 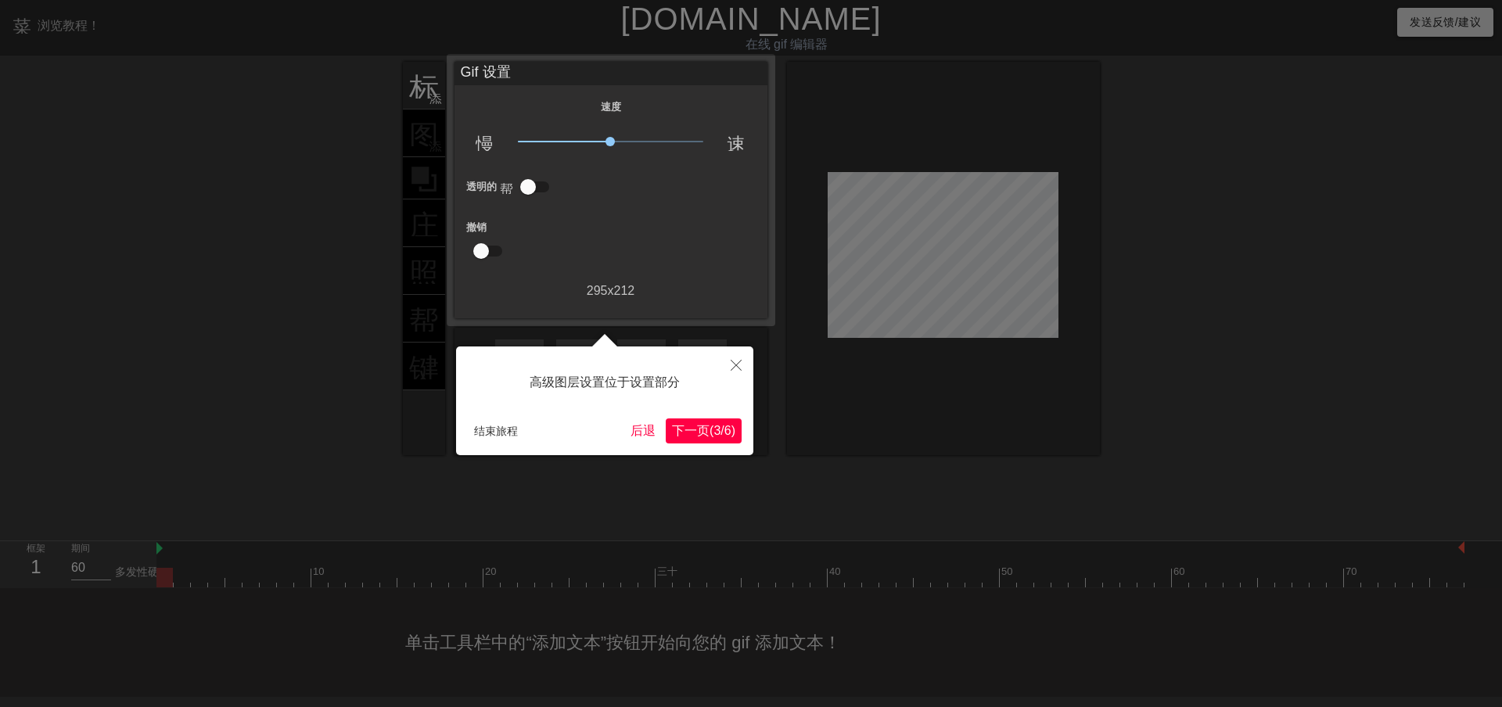 I want to click on font: 下一页, so click(x=691, y=430).